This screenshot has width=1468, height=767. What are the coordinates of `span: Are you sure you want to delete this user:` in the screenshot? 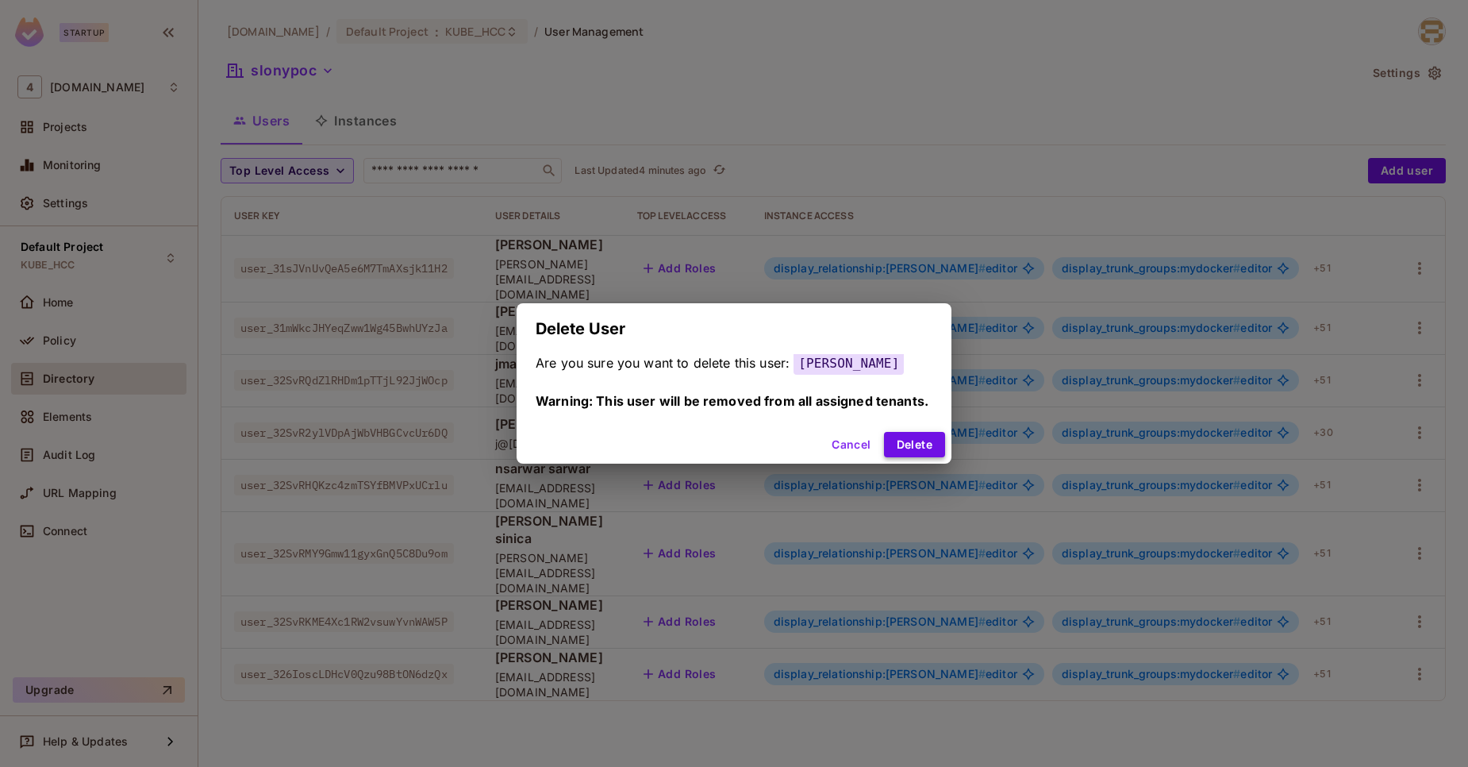 It's located at (663, 363).